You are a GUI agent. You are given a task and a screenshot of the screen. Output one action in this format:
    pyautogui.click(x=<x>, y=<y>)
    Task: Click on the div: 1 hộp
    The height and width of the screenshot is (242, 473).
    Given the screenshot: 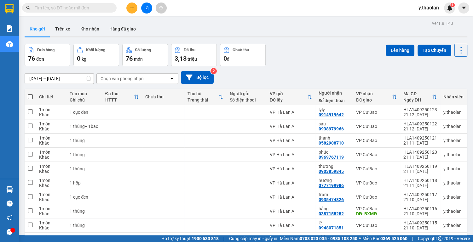 What is the action you would take?
    pyautogui.click(x=84, y=183)
    